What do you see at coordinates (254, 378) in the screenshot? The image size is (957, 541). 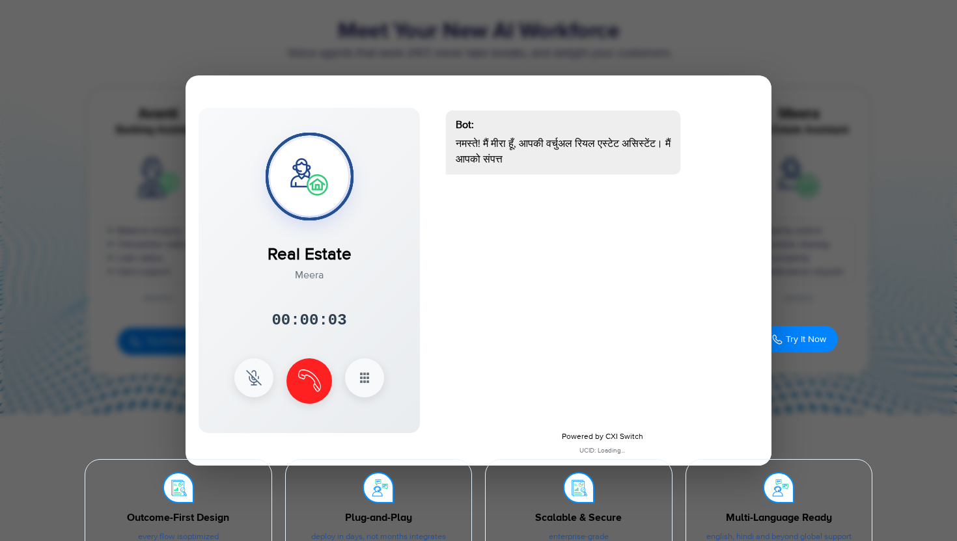 I see `img: mute Icon` at bounding box center [254, 378].